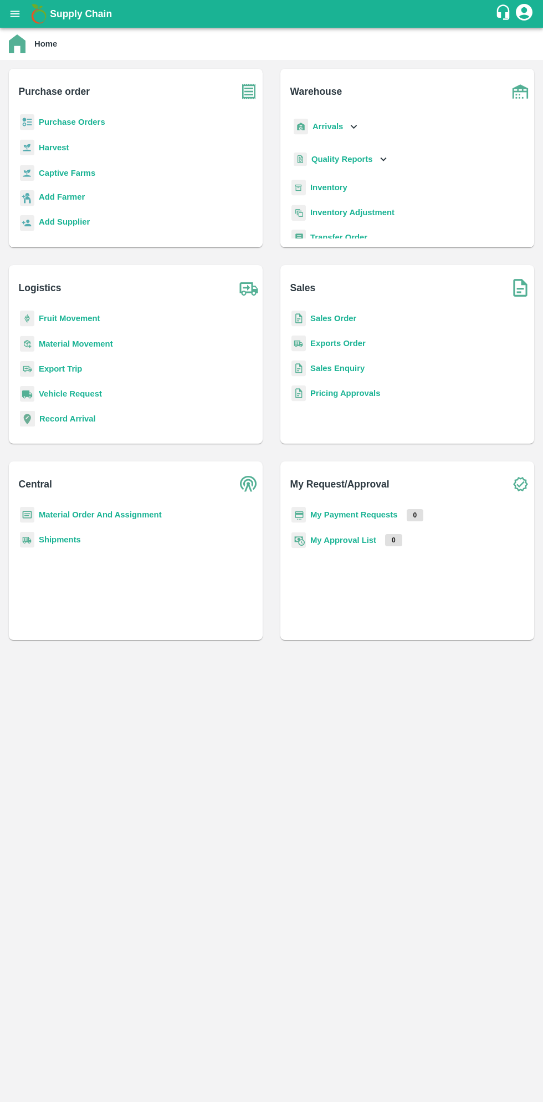  Describe the element at coordinates (81, 14) in the screenshot. I see `b: Supply Chain` at that location.